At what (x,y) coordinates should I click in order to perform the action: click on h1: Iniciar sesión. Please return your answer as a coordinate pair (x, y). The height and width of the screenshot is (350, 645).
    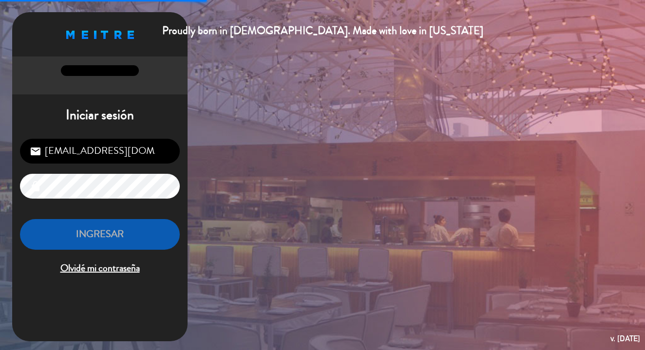
    Looking at the image, I should click on (100, 115).